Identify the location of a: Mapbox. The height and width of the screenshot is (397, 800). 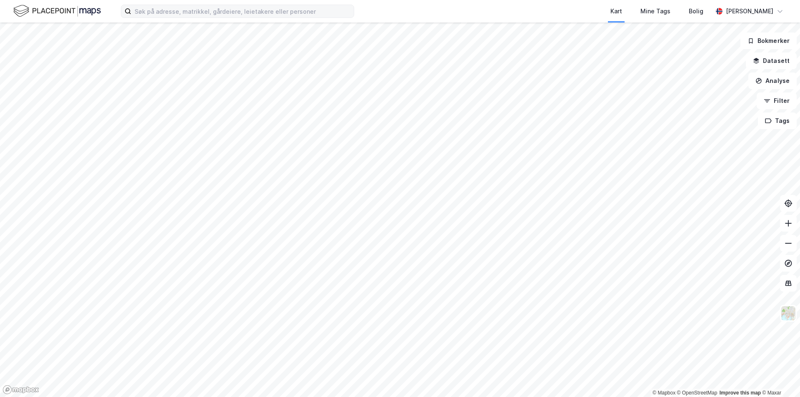
(664, 393).